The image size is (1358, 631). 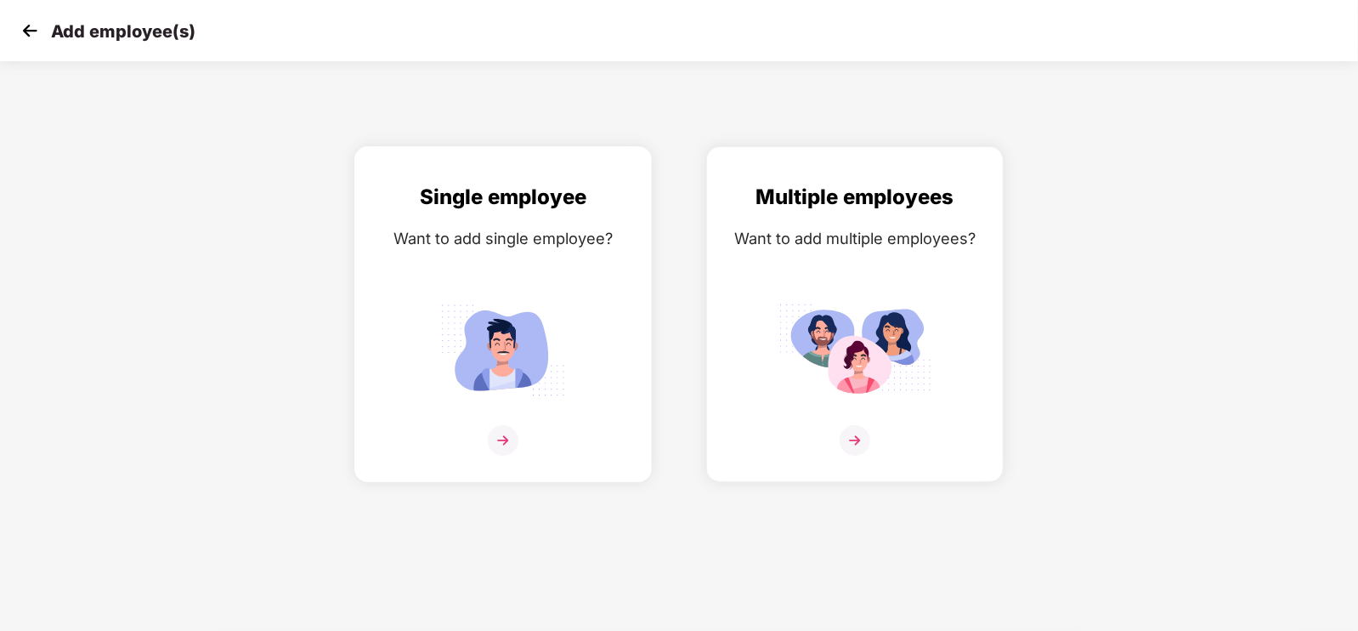 I want to click on img: svg+xml;base64,PHN2ZyB4bWxucz0iaHR0cDovL3d3dy53My5vcmcvMjAwMC9zdmciIGlkPSJNdWx0aXBsZV9lbXBsb3llZS..., so click(x=855, y=349).